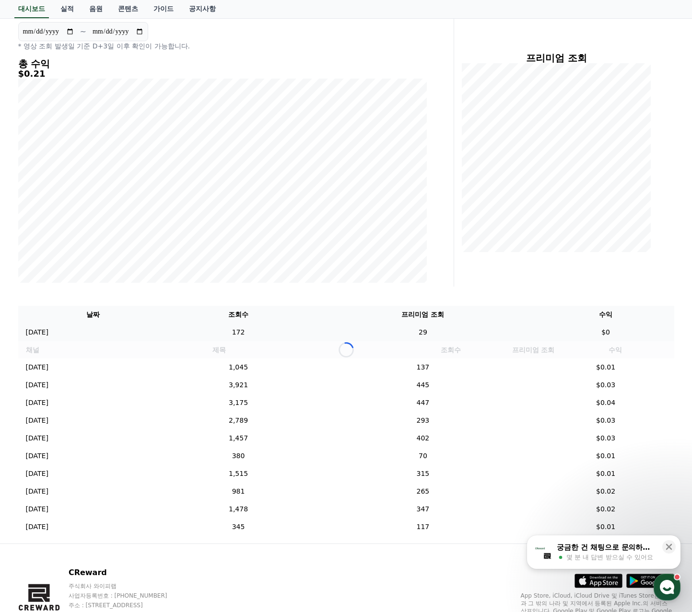 This screenshot has width=692, height=612. Describe the element at coordinates (422, 509) in the screenshot. I see `td: 347` at that location.